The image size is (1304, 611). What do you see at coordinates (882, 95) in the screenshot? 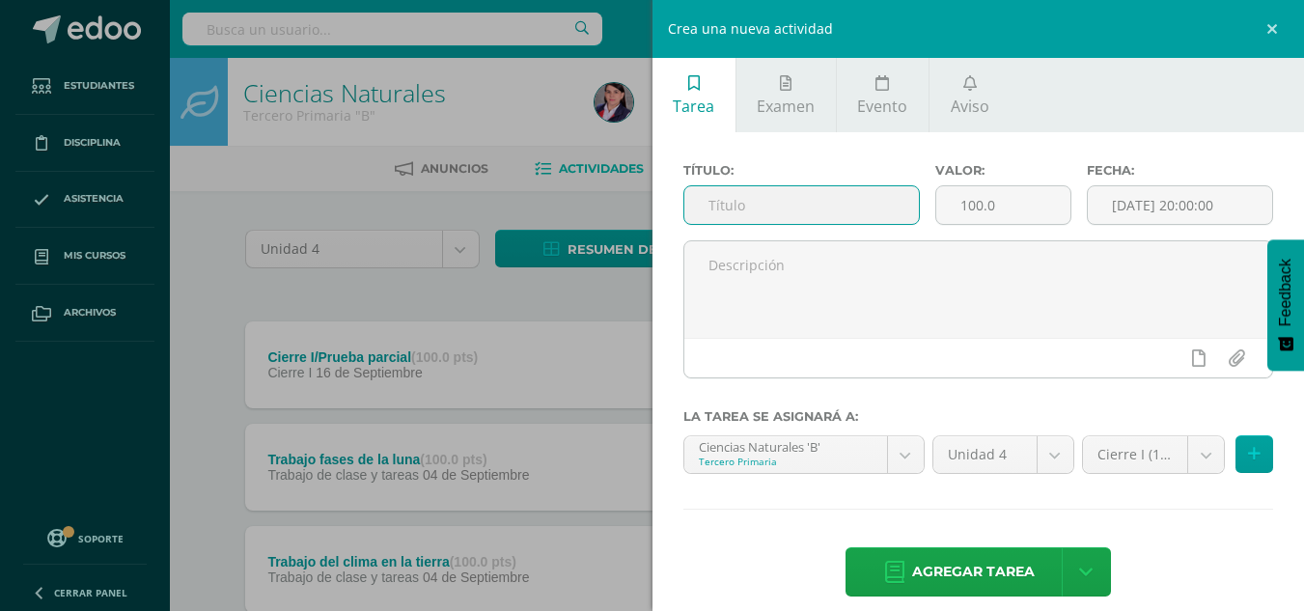
I see `a: Evento` at bounding box center [882, 95].